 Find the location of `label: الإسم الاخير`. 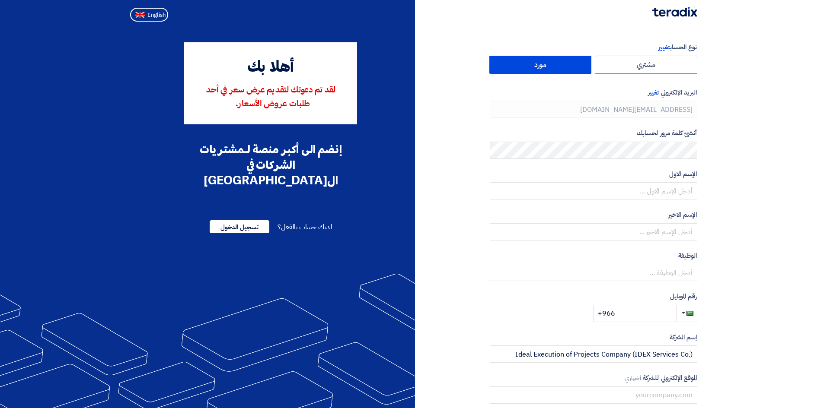

label: الإسم الاخير is located at coordinates (593, 215).